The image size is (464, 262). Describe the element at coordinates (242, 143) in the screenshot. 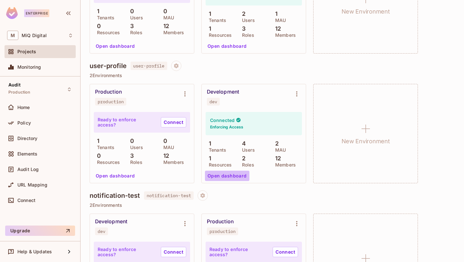

I see `p: 4` at that location.